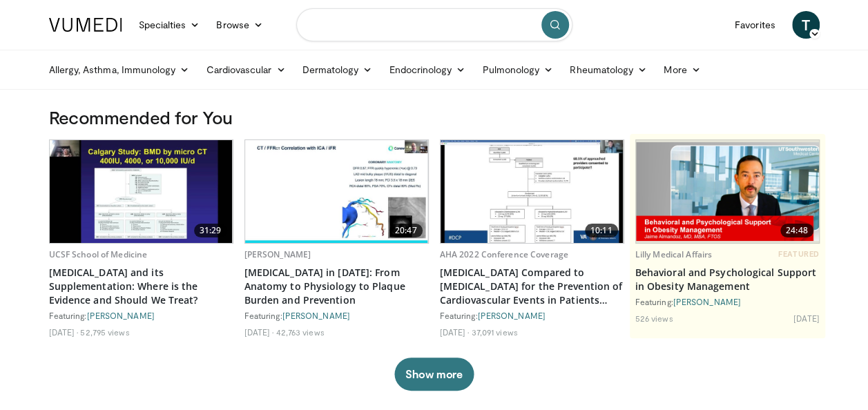 The width and height of the screenshot is (868, 410). What do you see at coordinates (300, 332) in the screenshot?
I see `li: 42,763 views` at bounding box center [300, 332].